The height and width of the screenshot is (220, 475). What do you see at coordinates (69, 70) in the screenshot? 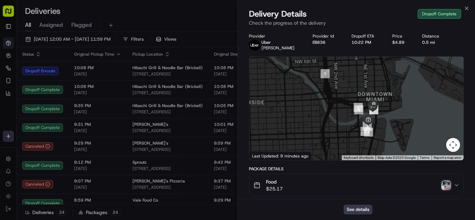
I see `div: Start new chat` at bounding box center [69, 70].